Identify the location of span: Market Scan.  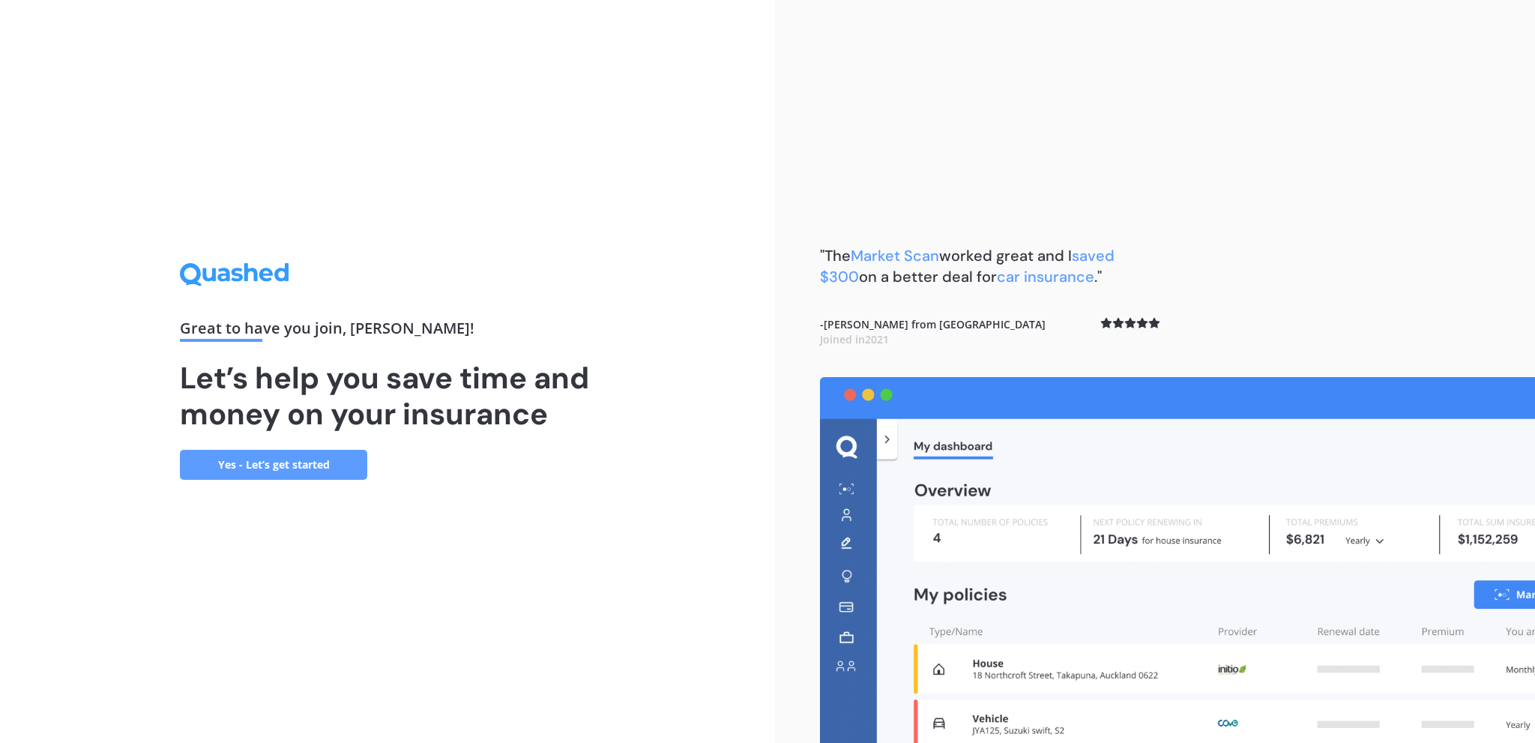
(895, 256).